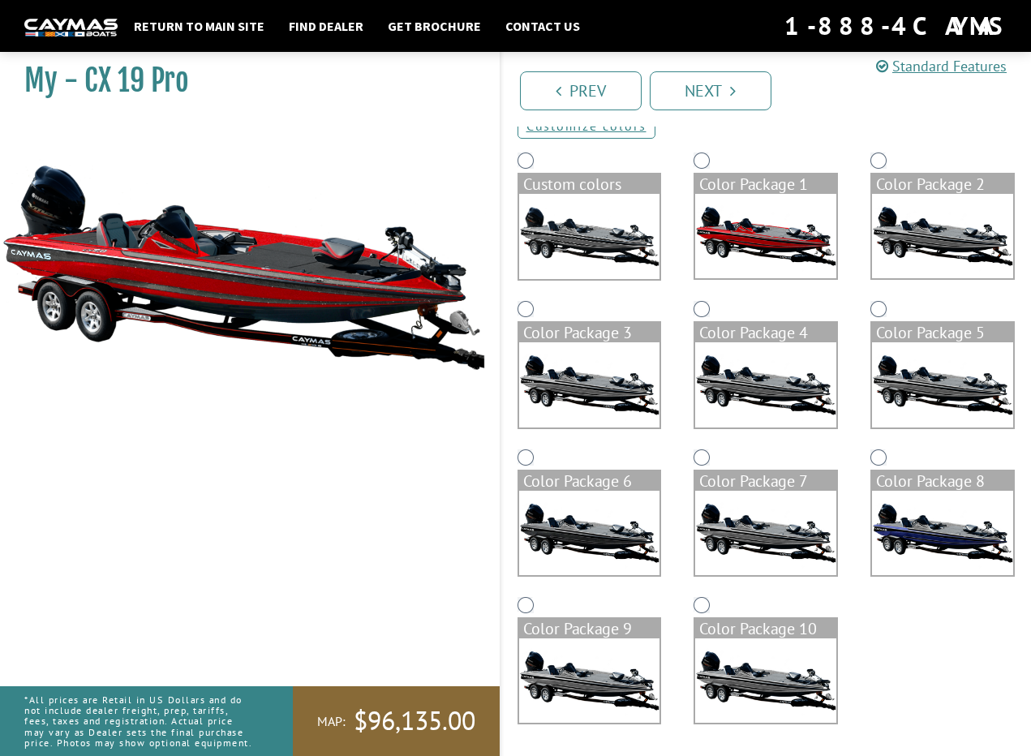  Describe the element at coordinates (543, 26) in the screenshot. I see `a: Contact Us` at that location.